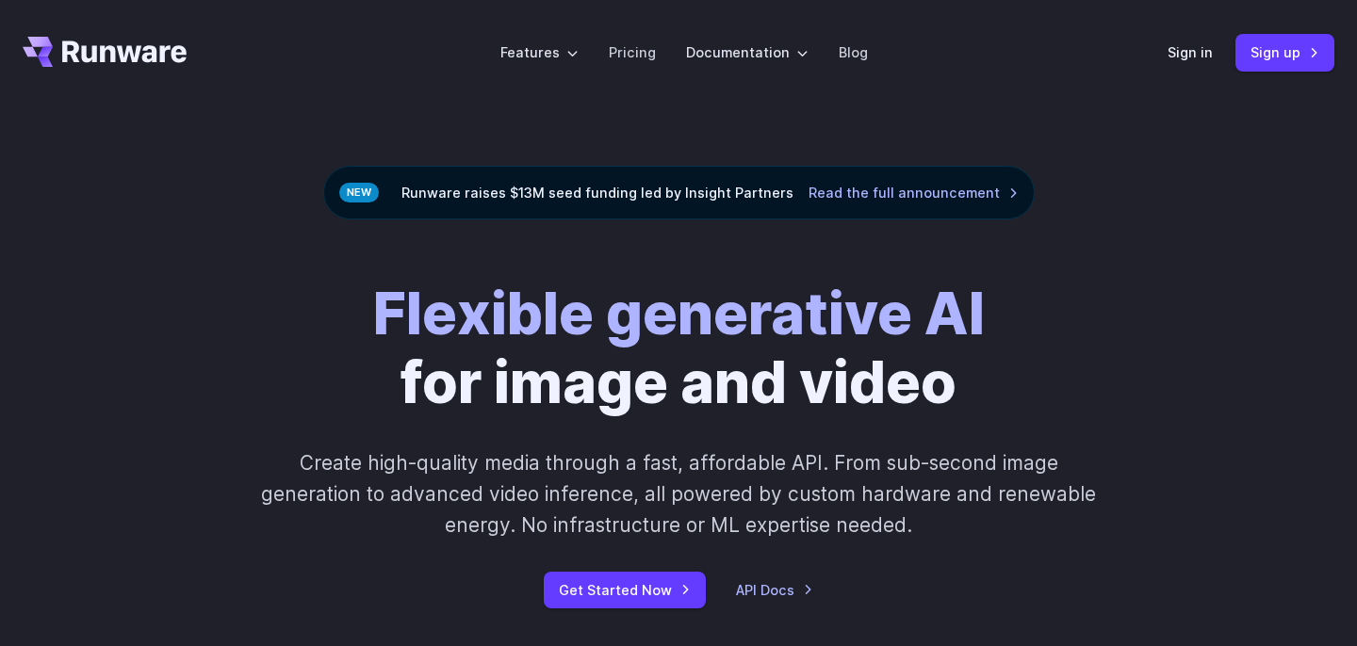 Image resolution: width=1357 pixels, height=646 pixels. Describe the element at coordinates (853, 52) in the screenshot. I see `a: Blog` at that location.